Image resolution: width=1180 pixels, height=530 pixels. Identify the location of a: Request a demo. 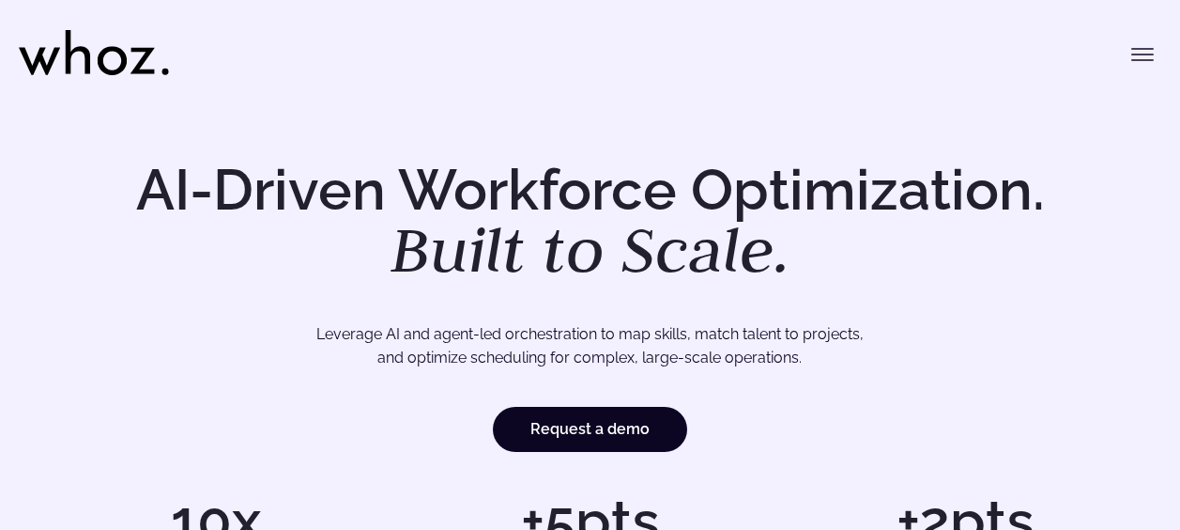
(590, 429).